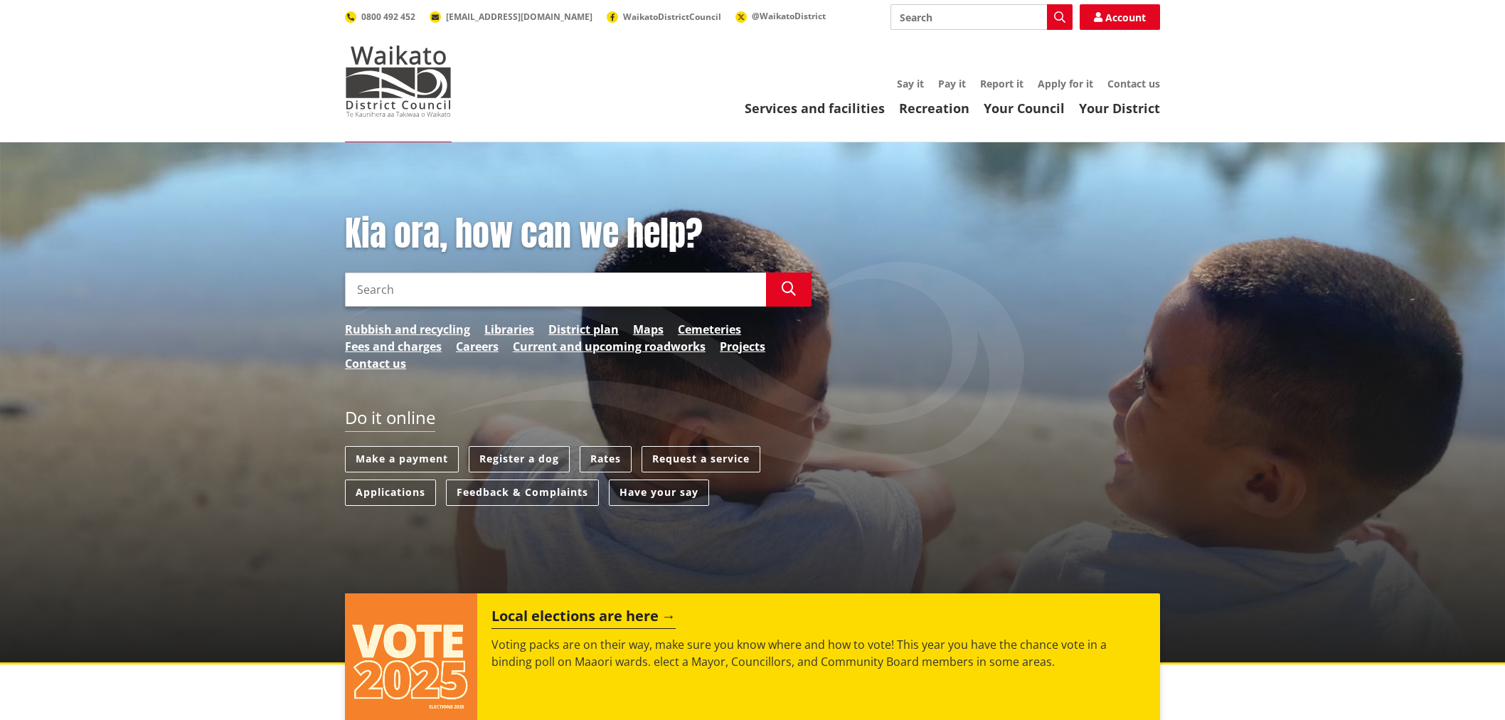 Image resolution: width=1505 pixels, height=720 pixels. Describe the element at coordinates (789, 16) in the screenshot. I see `span: @WaikatoDistrict` at that location.